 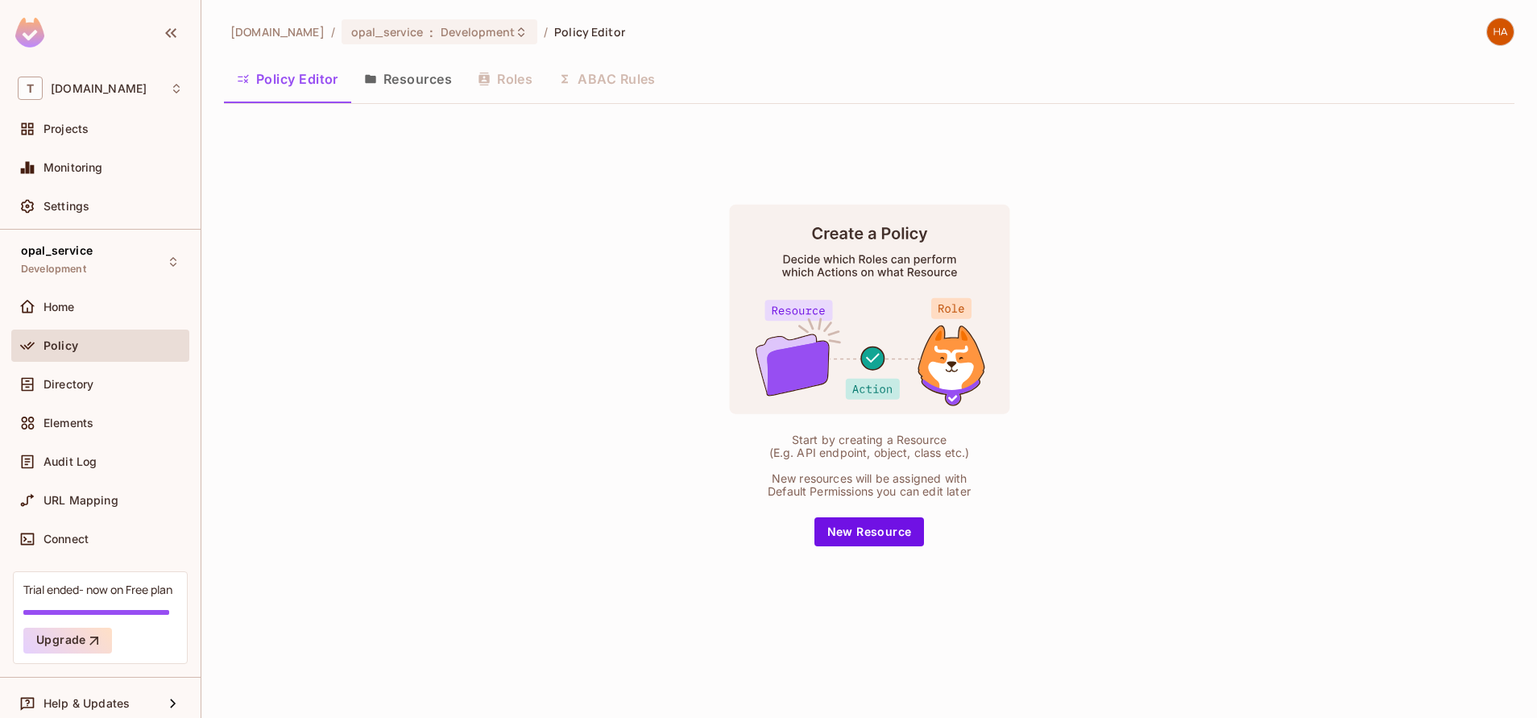 What do you see at coordinates (66, 129) in the screenshot?
I see `span: Projects` at bounding box center [66, 129].